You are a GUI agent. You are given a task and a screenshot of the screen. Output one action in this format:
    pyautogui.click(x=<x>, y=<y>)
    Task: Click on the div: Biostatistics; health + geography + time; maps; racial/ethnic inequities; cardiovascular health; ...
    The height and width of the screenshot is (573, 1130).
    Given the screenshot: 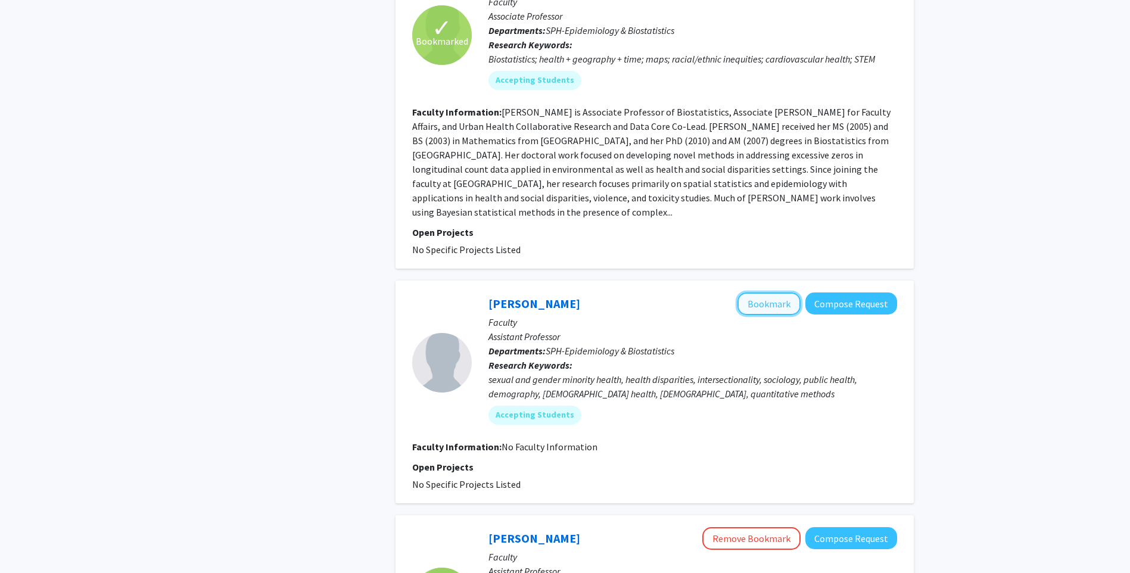 What is the action you would take?
    pyautogui.click(x=693, y=59)
    